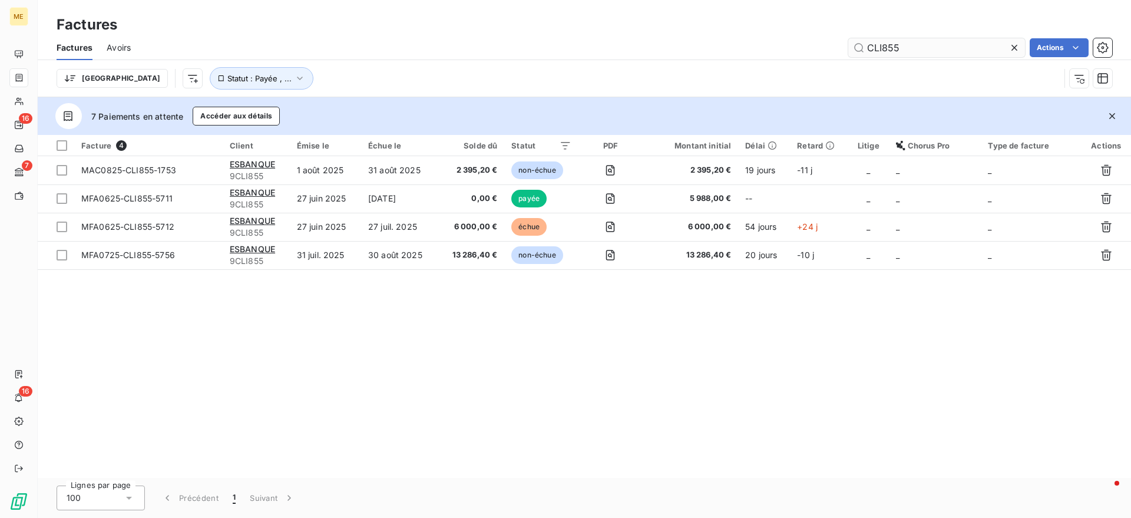 The image size is (1131, 518). I want to click on span: Statut : Payée , ..., so click(259, 78).